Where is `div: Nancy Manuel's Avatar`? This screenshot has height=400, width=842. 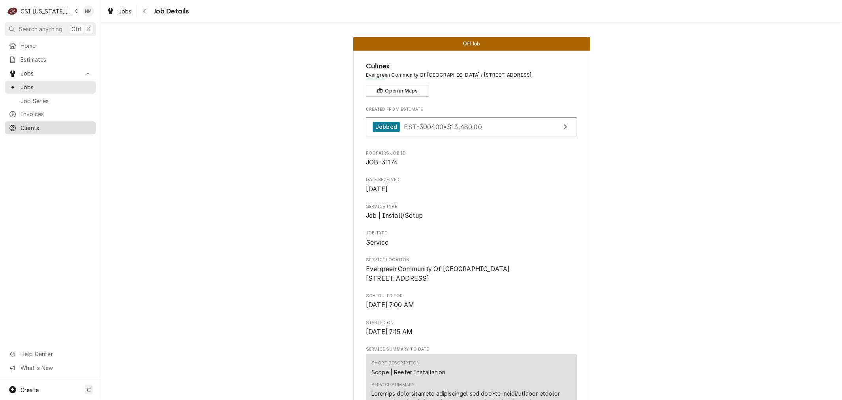 div: Nancy Manuel's Avatar is located at coordinates (88, 11).